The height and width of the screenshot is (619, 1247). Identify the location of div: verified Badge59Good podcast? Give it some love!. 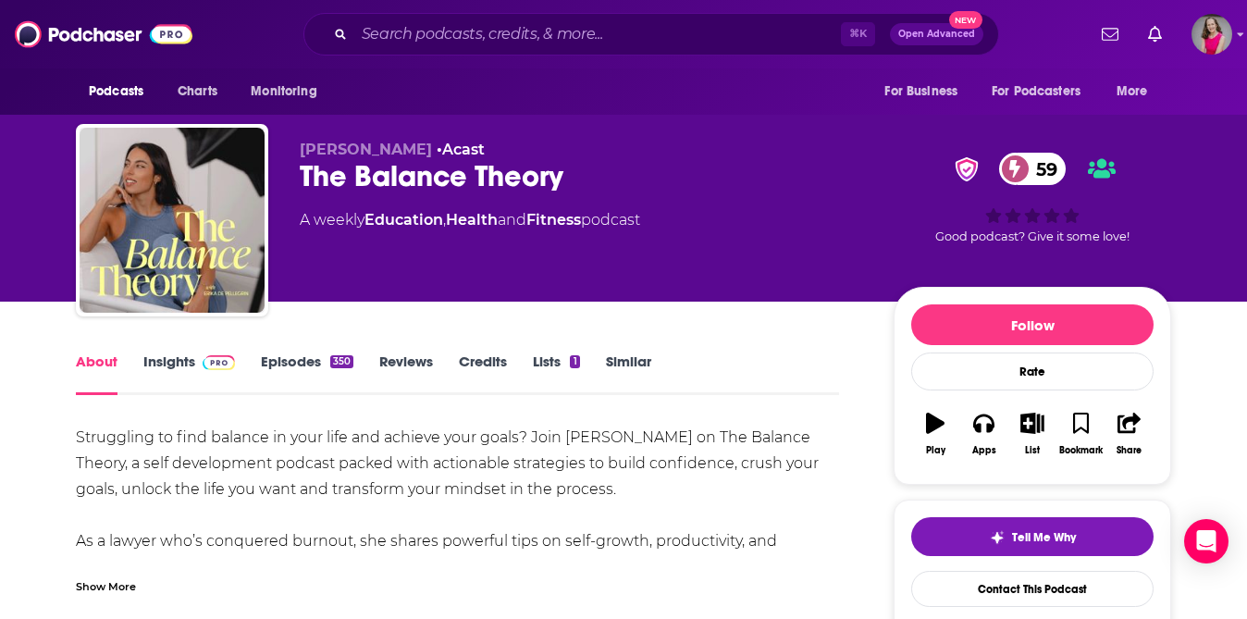
(1032, 198).